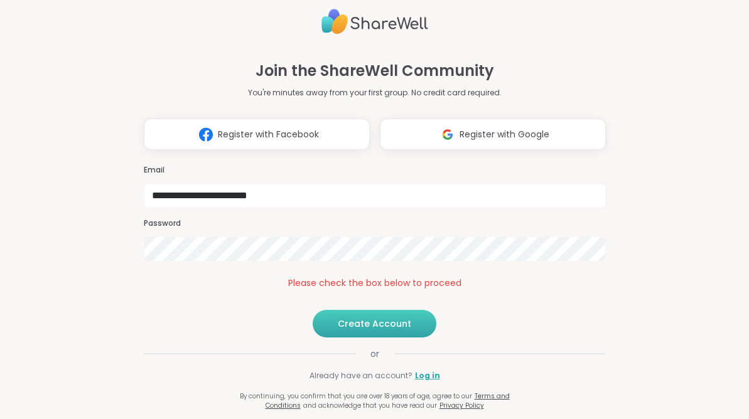 The image size is (749, 419). What do you see at coordinates (257, 134) in the screenshot?
I see `button: Register with Facebook` at bounding box center [257, 134].